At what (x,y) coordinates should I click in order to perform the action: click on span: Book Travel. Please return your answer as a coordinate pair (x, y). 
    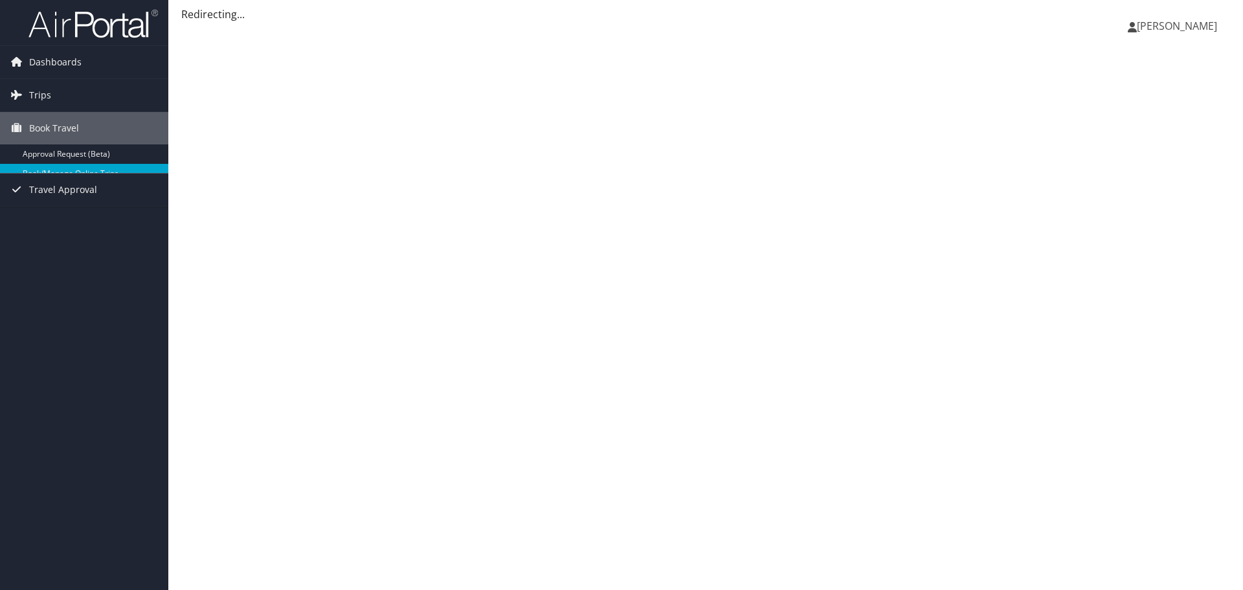
    Looking at the image, I should click on (54, 128).